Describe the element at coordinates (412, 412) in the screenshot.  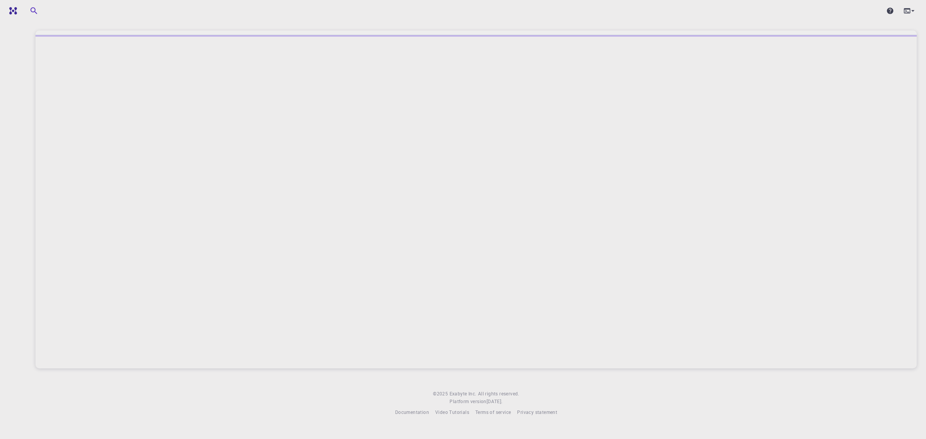
I see `span: Documentation` at that location.